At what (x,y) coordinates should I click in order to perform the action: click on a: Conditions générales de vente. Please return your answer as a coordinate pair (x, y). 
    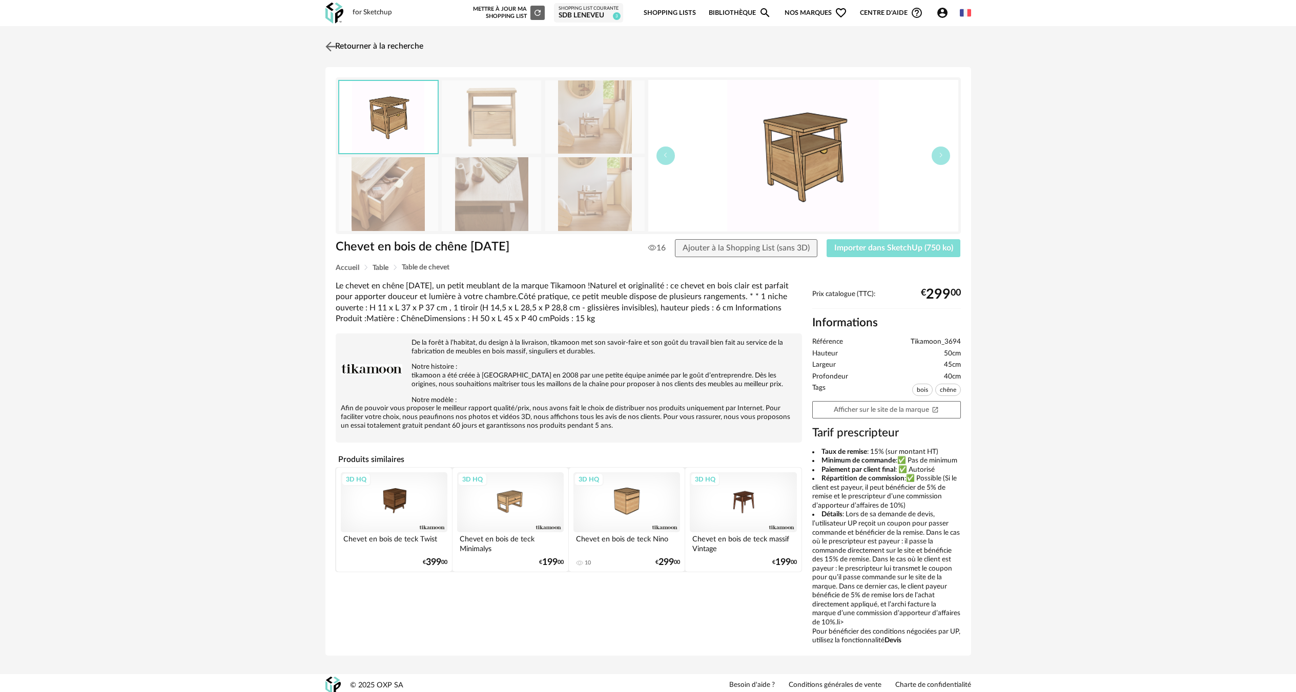
    Looking at the image, I should click on (835, 686).